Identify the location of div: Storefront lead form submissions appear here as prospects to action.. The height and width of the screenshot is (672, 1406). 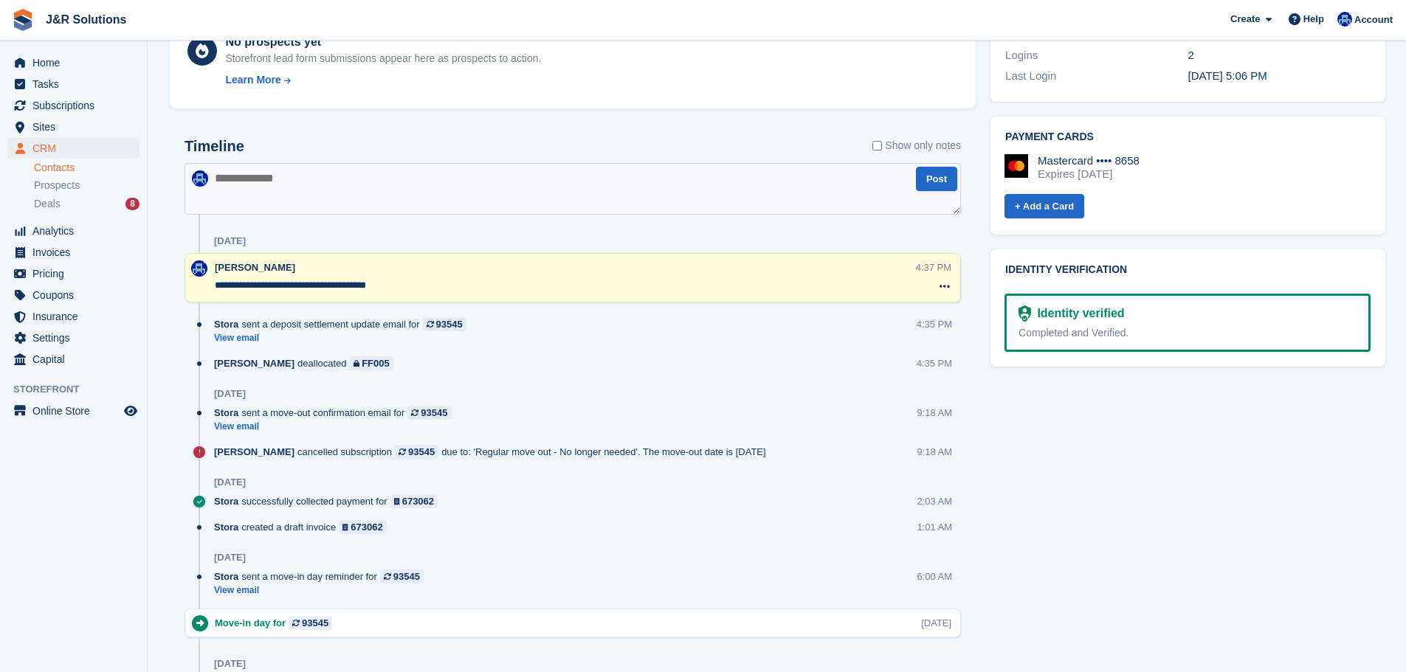
(383, 58).